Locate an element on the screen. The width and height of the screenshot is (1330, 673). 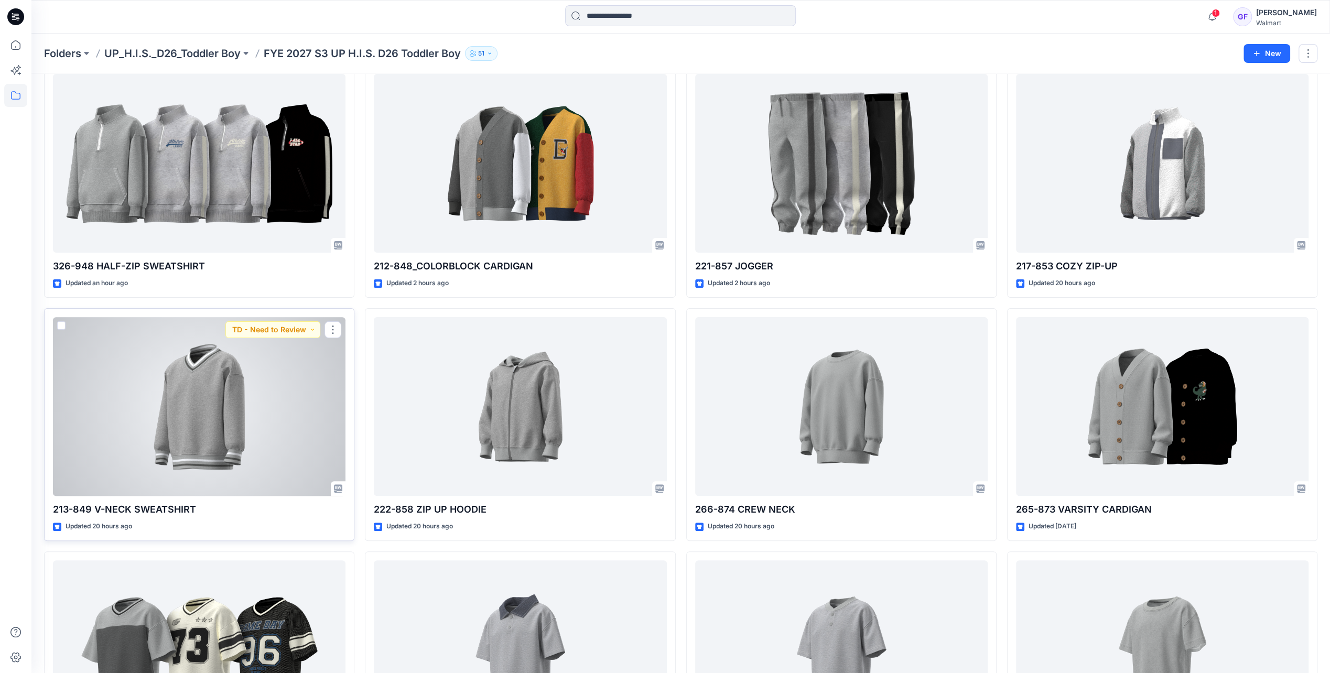
a: 326-948 HALF-ZIP SWEATSHIRT is located at coordinates (199, 163).